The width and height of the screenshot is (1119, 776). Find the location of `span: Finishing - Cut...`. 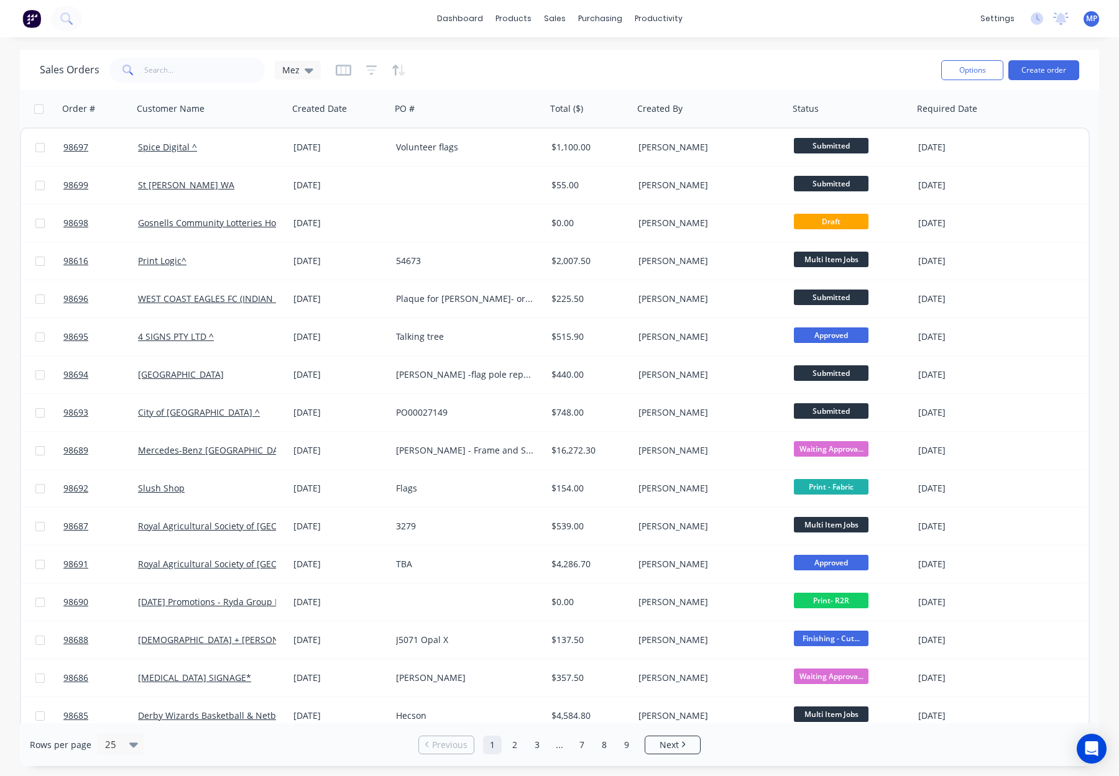

span: Finishing - Cut... is located at coordinates (831, 638).